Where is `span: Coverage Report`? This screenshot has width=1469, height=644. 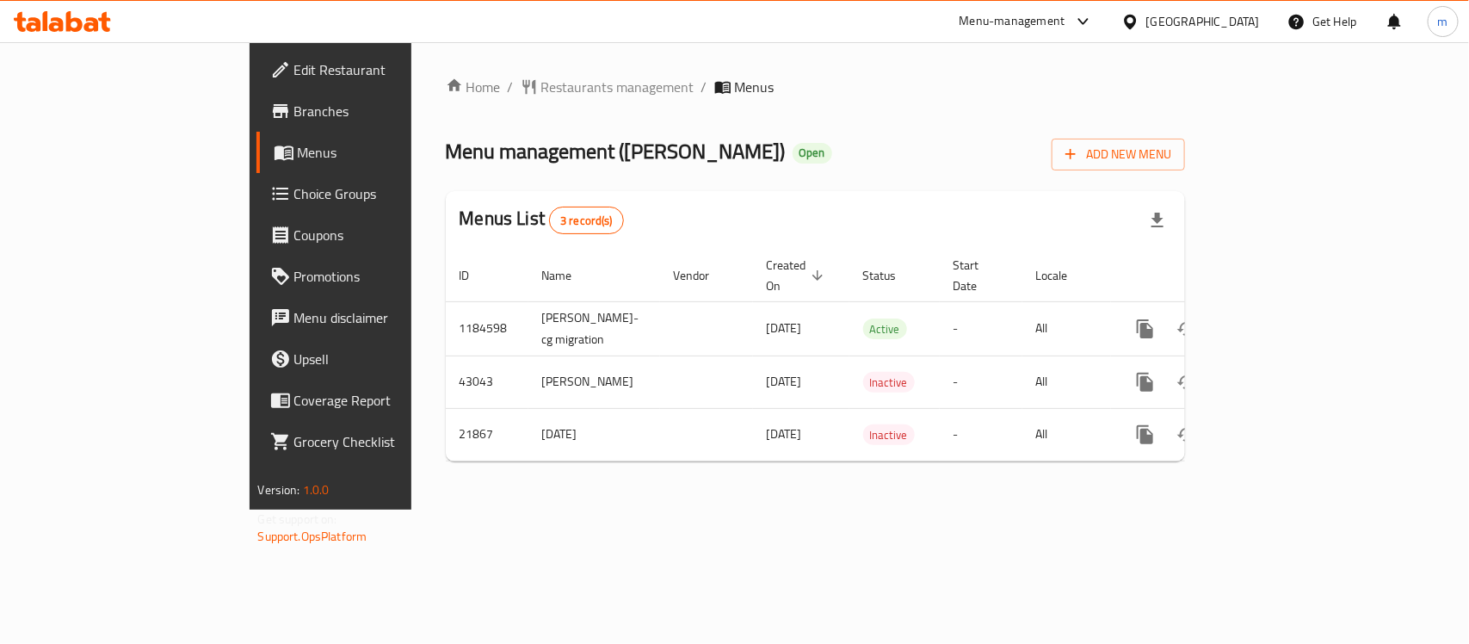 span: Coverage Report is located at coordinates (387, 400).